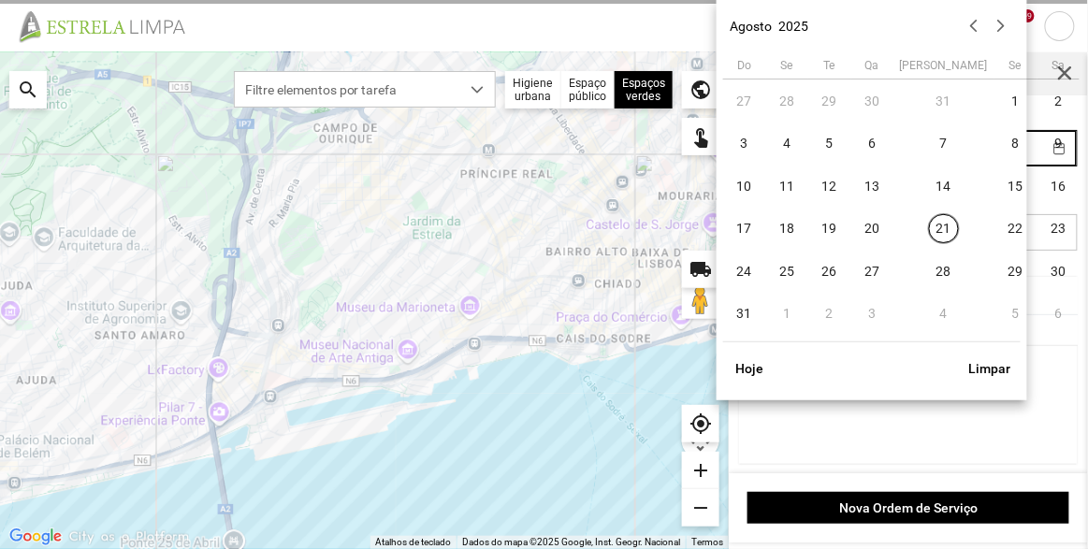  What do you see at coordinates (1016, 101) in the screenshot?
I see `span: 1` at bounding box center [1016, 101].